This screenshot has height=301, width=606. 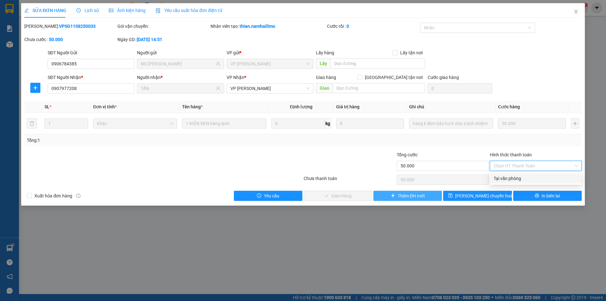 I want to click on b: 0, so click(x=348, y=26).